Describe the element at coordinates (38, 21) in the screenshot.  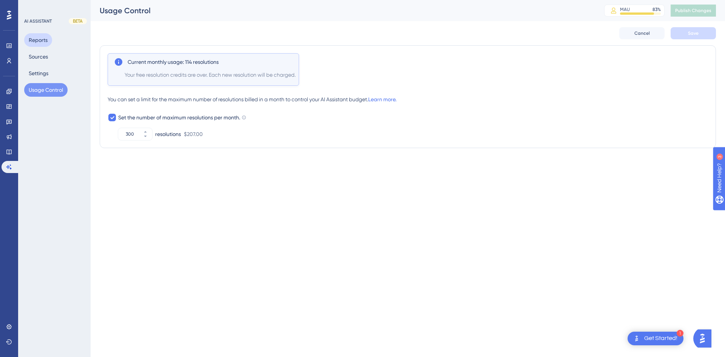
I see `div: AI ASSISTANT` at that location.